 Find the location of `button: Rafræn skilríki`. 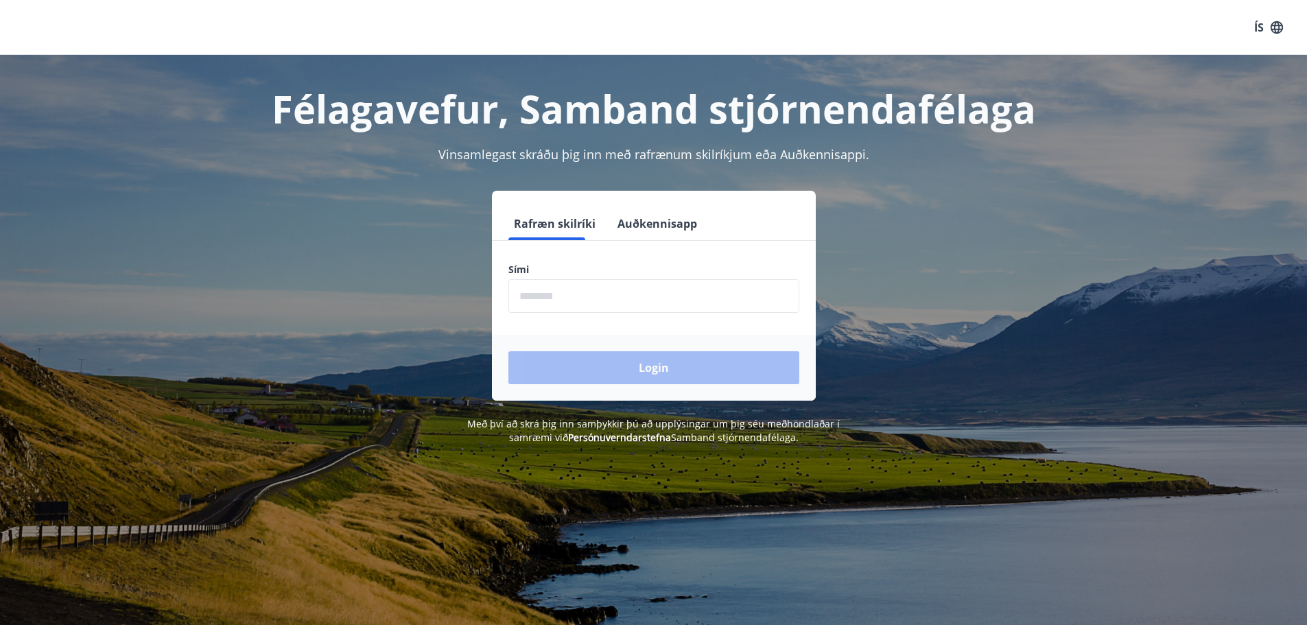

button: Rafræn skilríki is located at coordinates (554, 224).